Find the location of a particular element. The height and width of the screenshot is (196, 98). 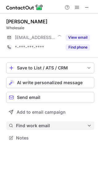

span: Send email is located at coordinates (29, 98).